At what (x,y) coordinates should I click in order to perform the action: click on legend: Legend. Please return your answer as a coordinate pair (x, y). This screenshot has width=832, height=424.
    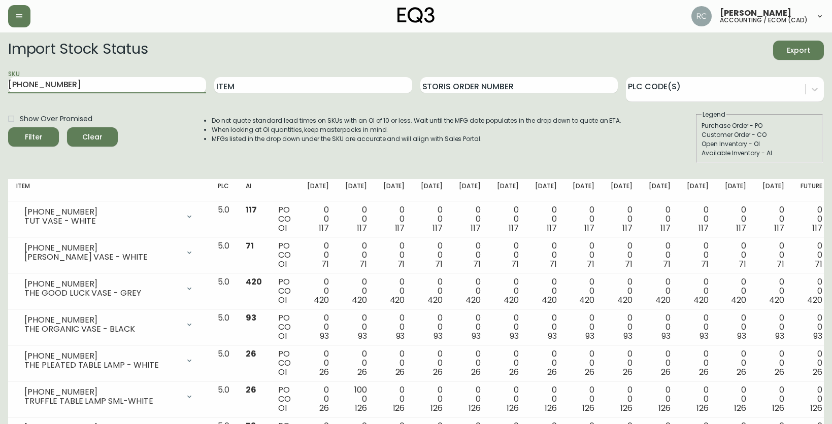
    Looking at the image, I should click on (714, 115).